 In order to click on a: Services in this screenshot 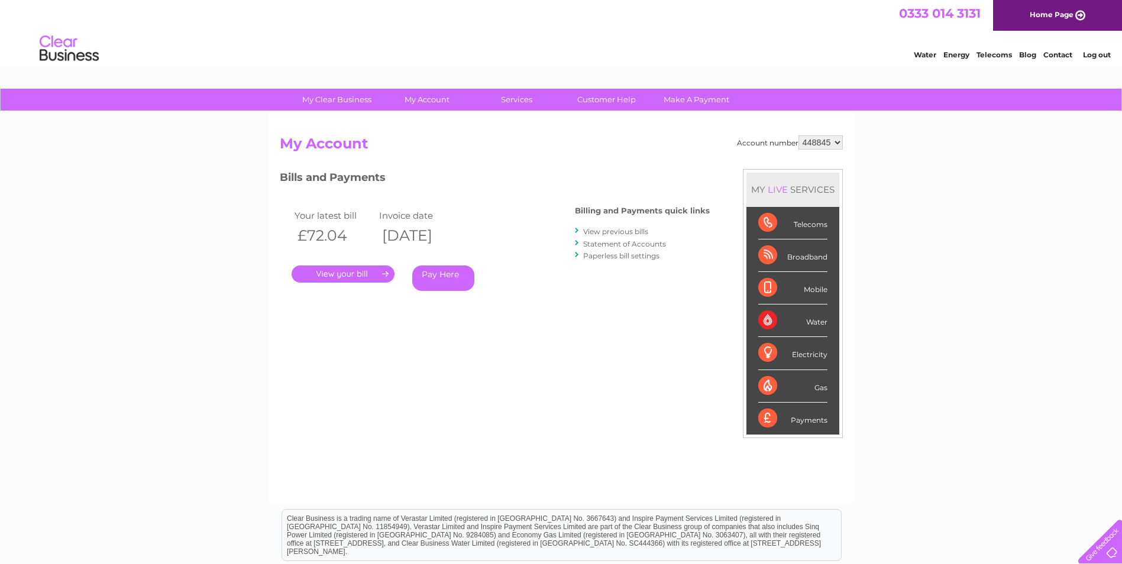, I will do `click(516, 99)`.